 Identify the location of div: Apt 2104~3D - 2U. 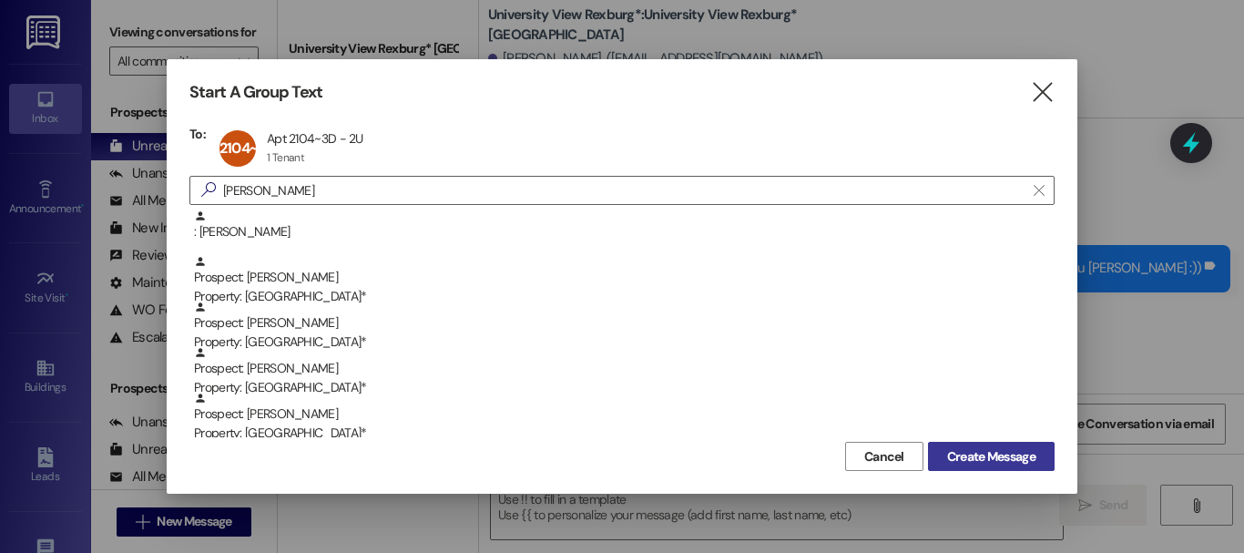
(315, 138).